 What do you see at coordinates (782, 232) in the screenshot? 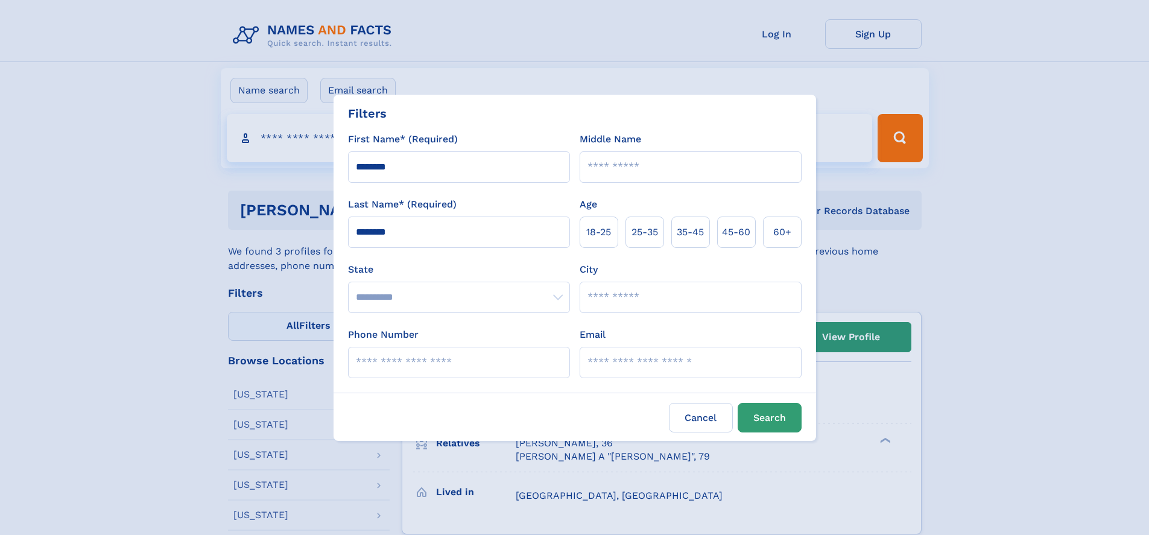
I see `span: 60+` at bounding box center [782, 232].